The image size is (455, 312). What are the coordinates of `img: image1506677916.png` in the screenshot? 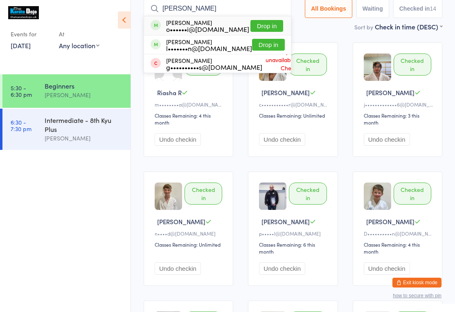 It's located at (272, 196).